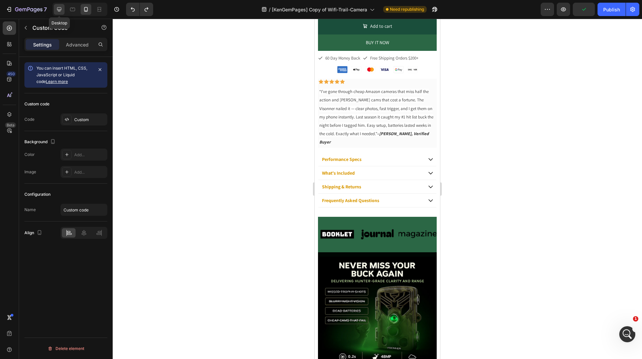 This screenshot has height=359, width=642. I want to click on button: <p>BUY IT NOW&nbsp;</p>, so click(63, 24).